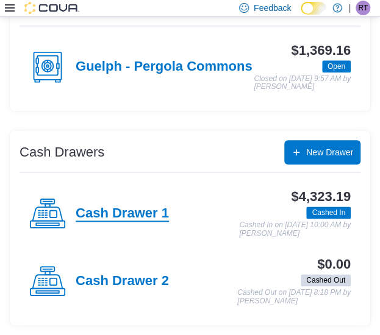 This screenshot has width=380, height=335. I want to click on img: Cova, so click(52, 8).